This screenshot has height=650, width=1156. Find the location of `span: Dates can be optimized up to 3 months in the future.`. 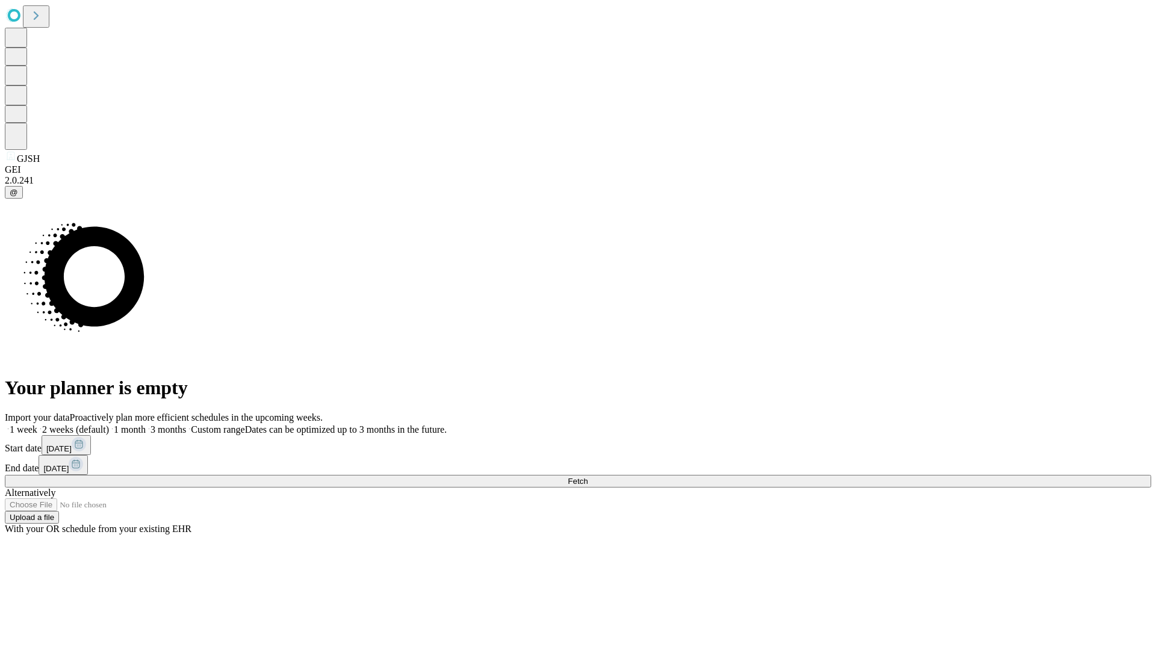

span: Dates can be optimized up to 3 months in the future. is located at coordinates (345, 429).